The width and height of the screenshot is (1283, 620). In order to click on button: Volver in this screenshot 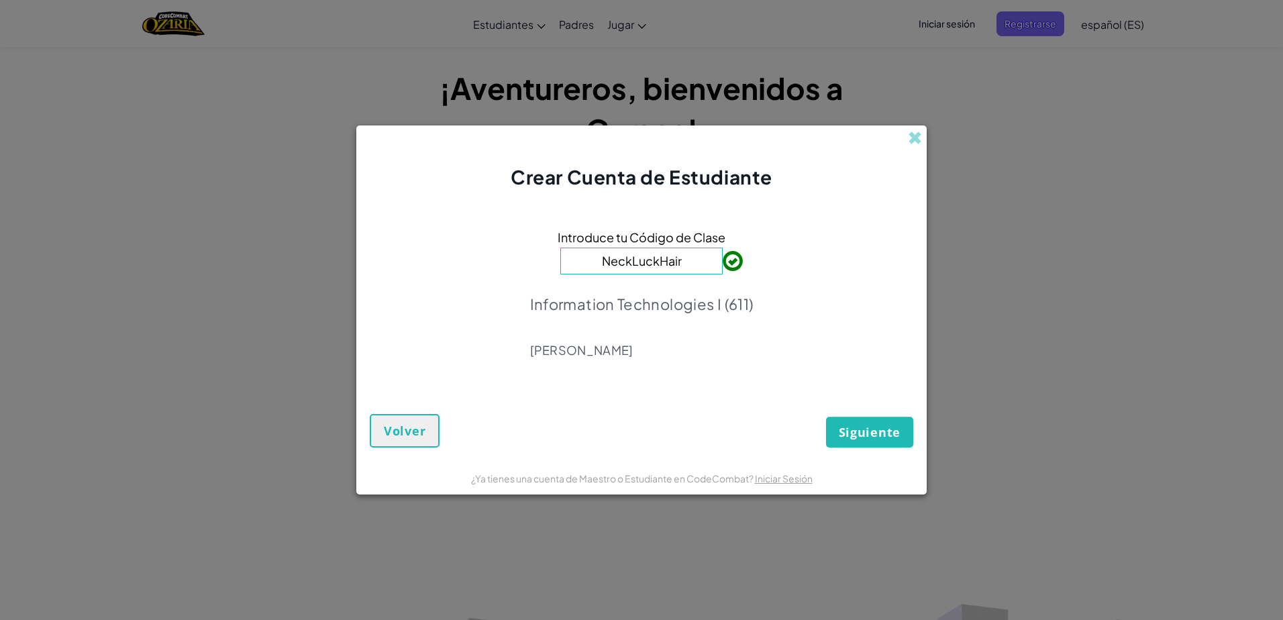, I will do `click(405, 431)`.